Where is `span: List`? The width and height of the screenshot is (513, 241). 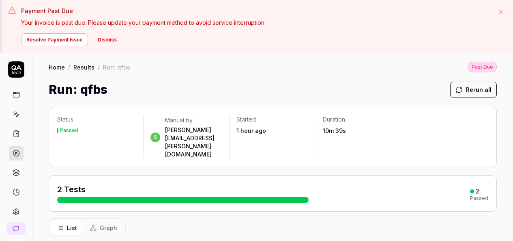
span: List is located at coordinates (72, 227).